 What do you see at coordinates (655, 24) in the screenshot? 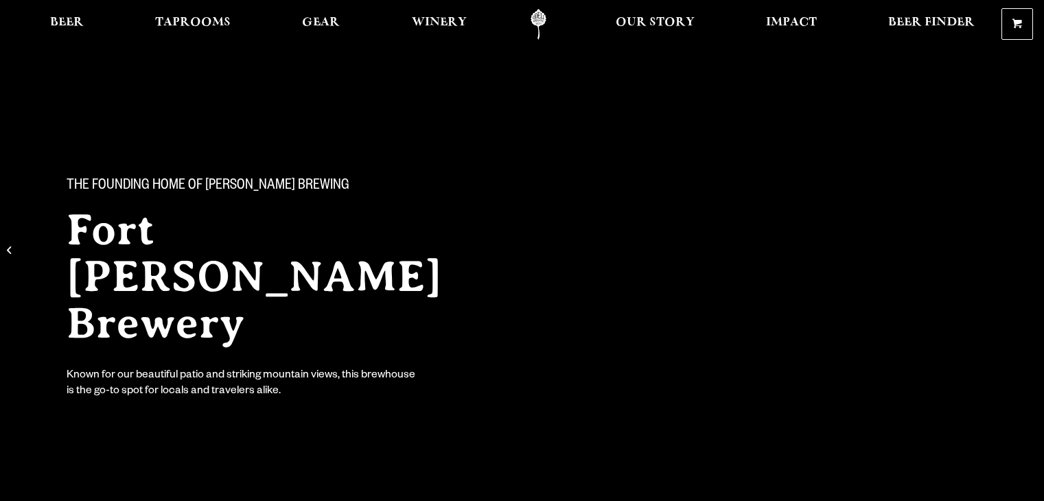
I see `a: Our Story` at bounding box center [655, 24].